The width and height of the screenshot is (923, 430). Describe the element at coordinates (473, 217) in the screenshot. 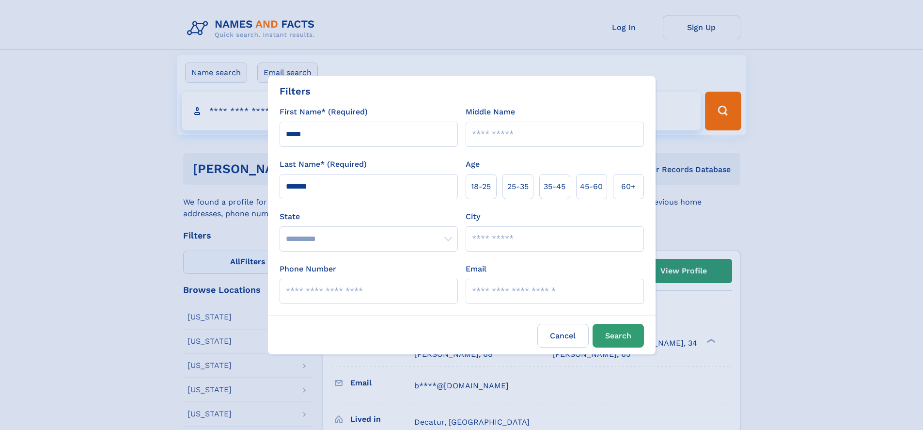

I see `label: City` at that location.